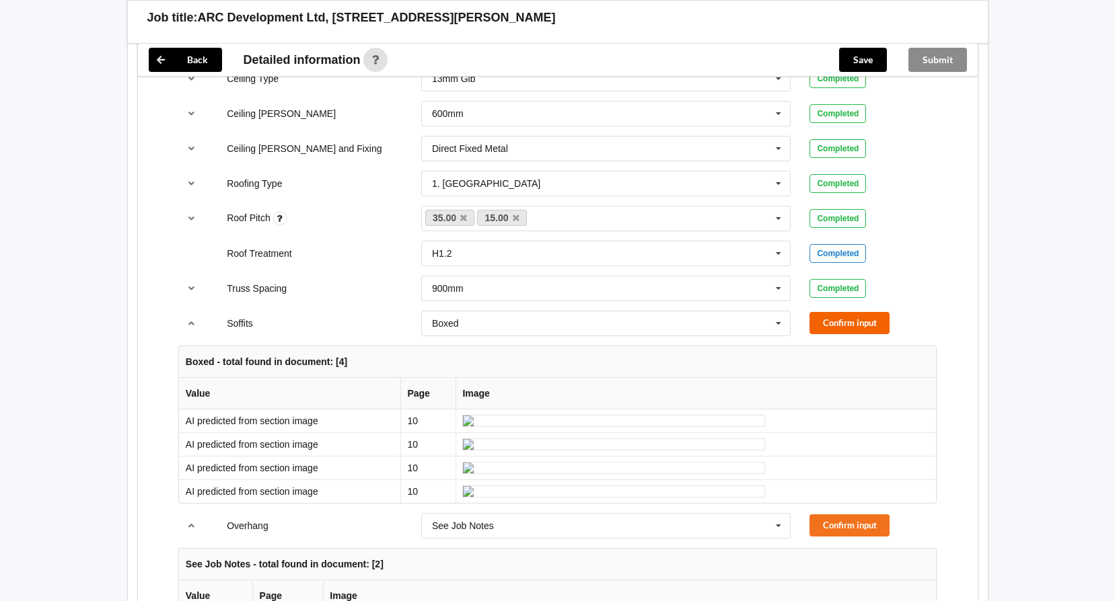  I want to click on img: ai_input-page10-Soffits-c0.jpeg, so click(613, 421).